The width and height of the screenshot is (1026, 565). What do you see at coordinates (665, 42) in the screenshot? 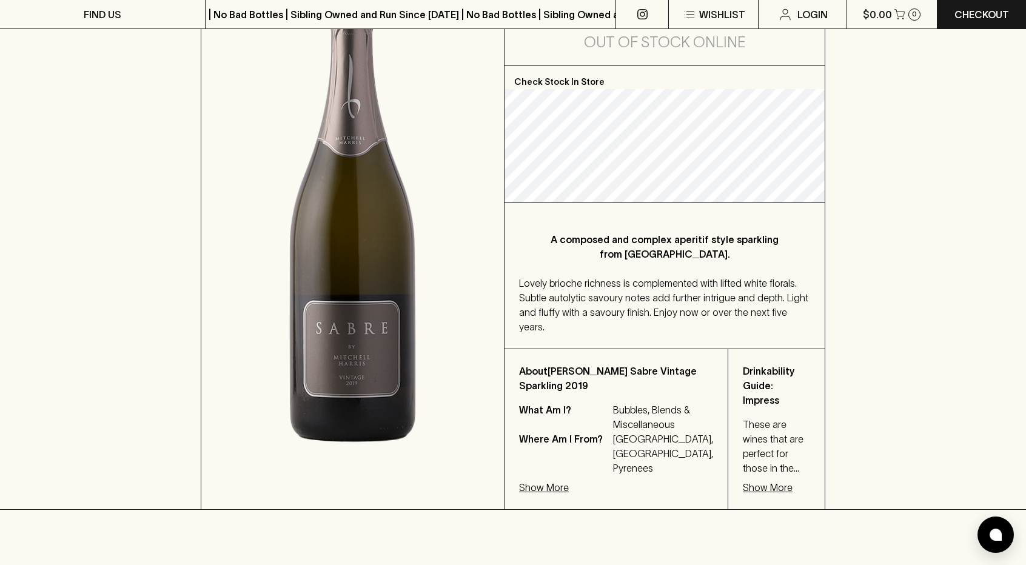
I see `h5: Out of Stock Online` at bounding box center [665, 42].